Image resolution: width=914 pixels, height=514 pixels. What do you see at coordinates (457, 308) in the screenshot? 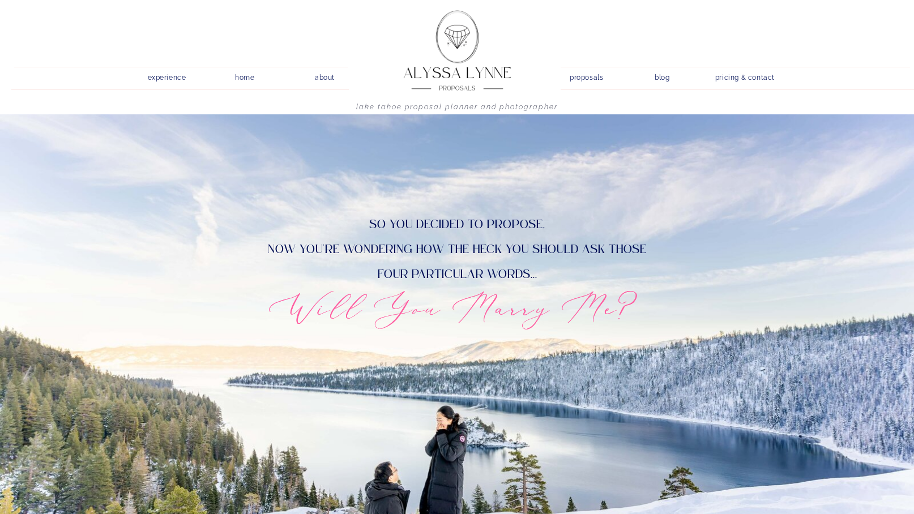
I see `h2: Will You Marry Me?` at bounding box center [457, 308].